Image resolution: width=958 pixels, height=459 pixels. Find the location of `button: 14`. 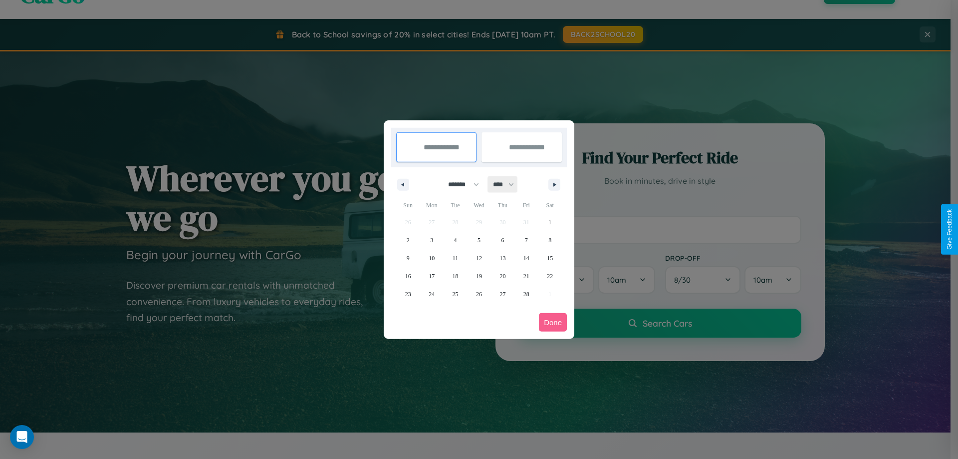

button: 14 is located at coordinates (526, 258).